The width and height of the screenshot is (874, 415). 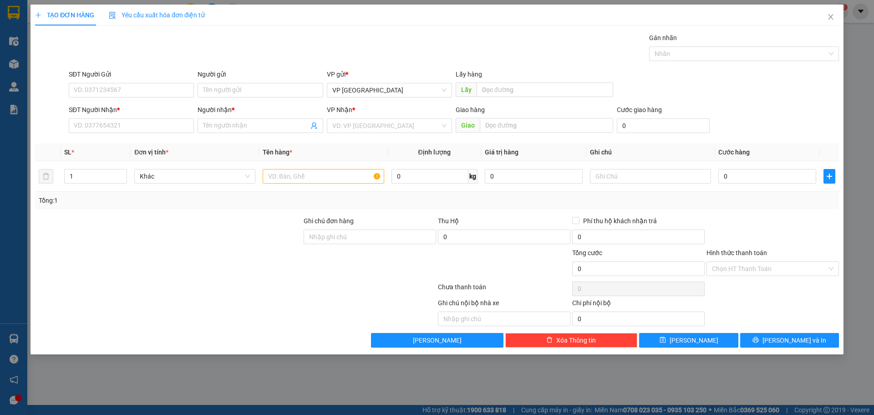 What do you see at coordinates (260, 74) in the screenshot?
I see `div: Người gửi` at bounding box center [260, 74].